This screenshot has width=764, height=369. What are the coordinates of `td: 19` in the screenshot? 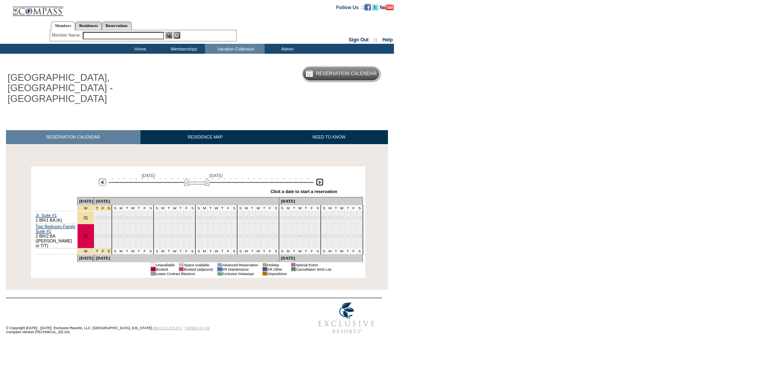 It's located at (204, 218).